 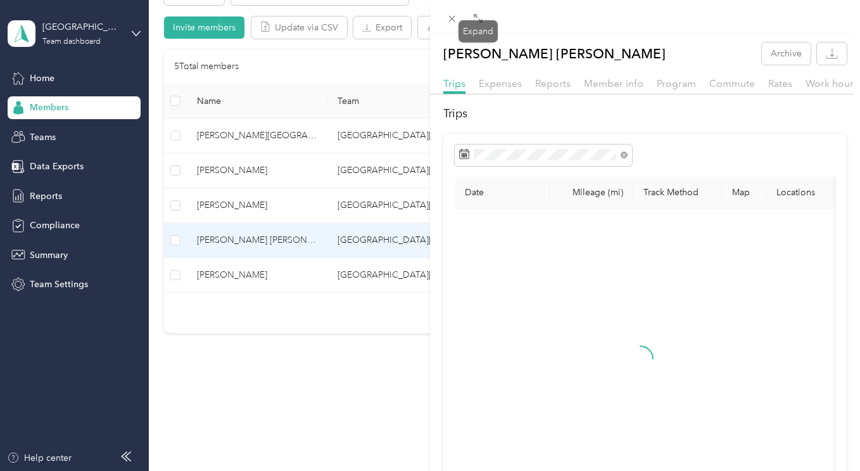 I want to click on button: Archive, so click(x=786, y=53).